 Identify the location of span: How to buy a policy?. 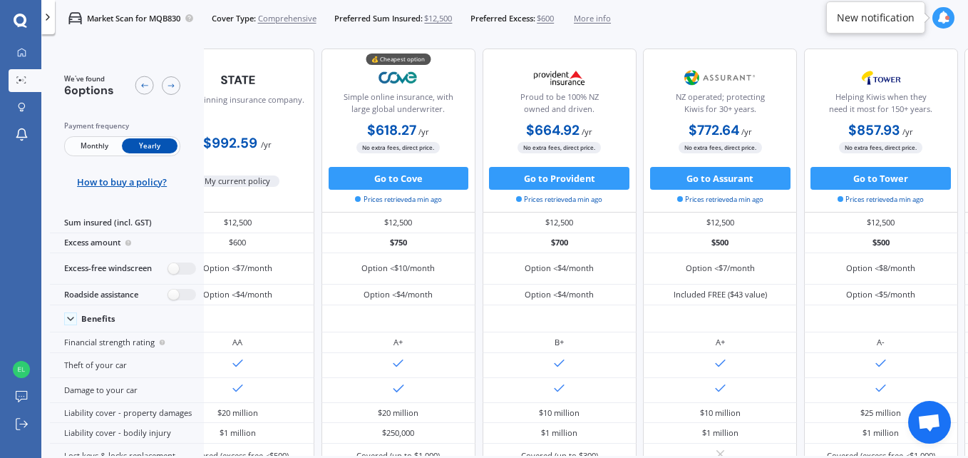
(122, 182).